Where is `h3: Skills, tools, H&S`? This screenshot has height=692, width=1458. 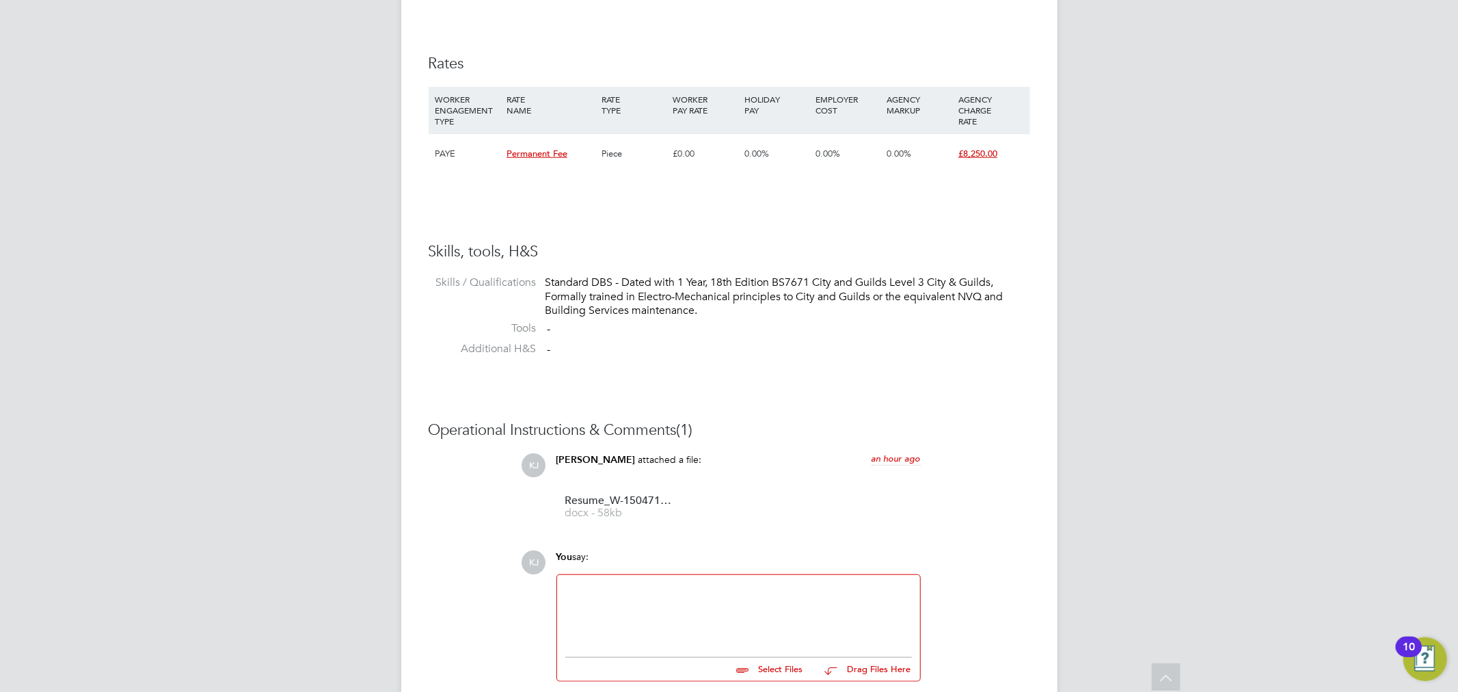
h3: Skills, tools, H&S is located at coordinates (729, 252).